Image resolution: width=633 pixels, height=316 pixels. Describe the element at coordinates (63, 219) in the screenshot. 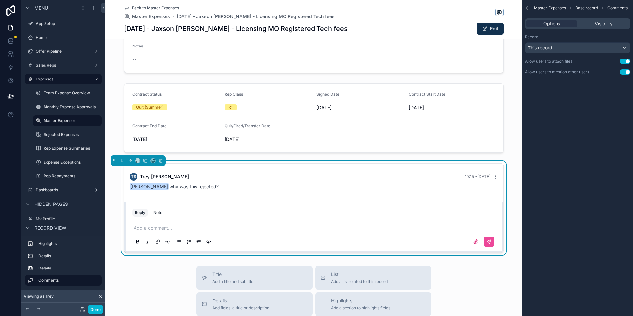

I see `a: My Profile` at that location.